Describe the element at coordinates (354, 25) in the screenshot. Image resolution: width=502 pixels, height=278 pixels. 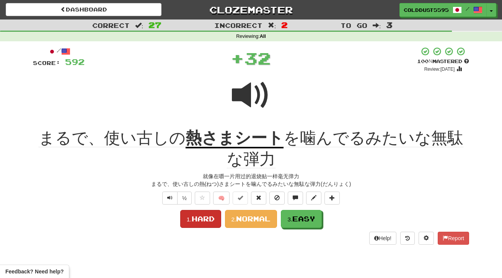
I see `span: To go` at that location.